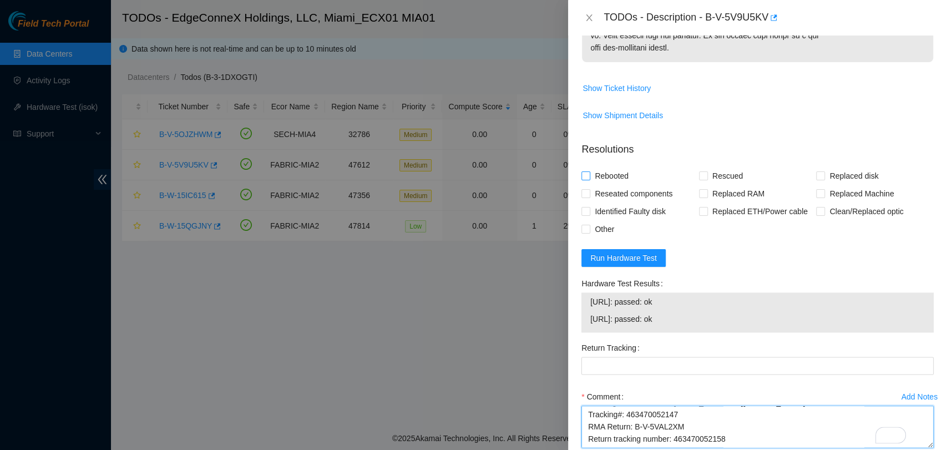  I want to click on span: Replaced disk, so click(854, 176).